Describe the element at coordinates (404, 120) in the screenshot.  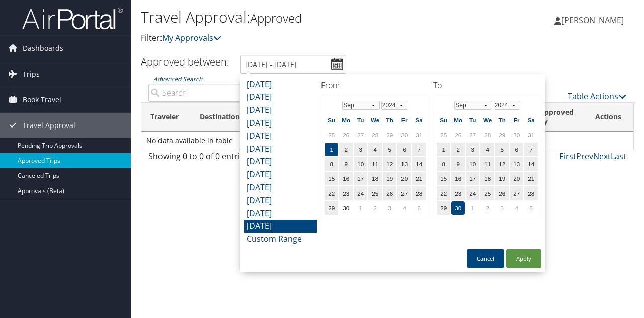
I see `th: Fr` at that location.